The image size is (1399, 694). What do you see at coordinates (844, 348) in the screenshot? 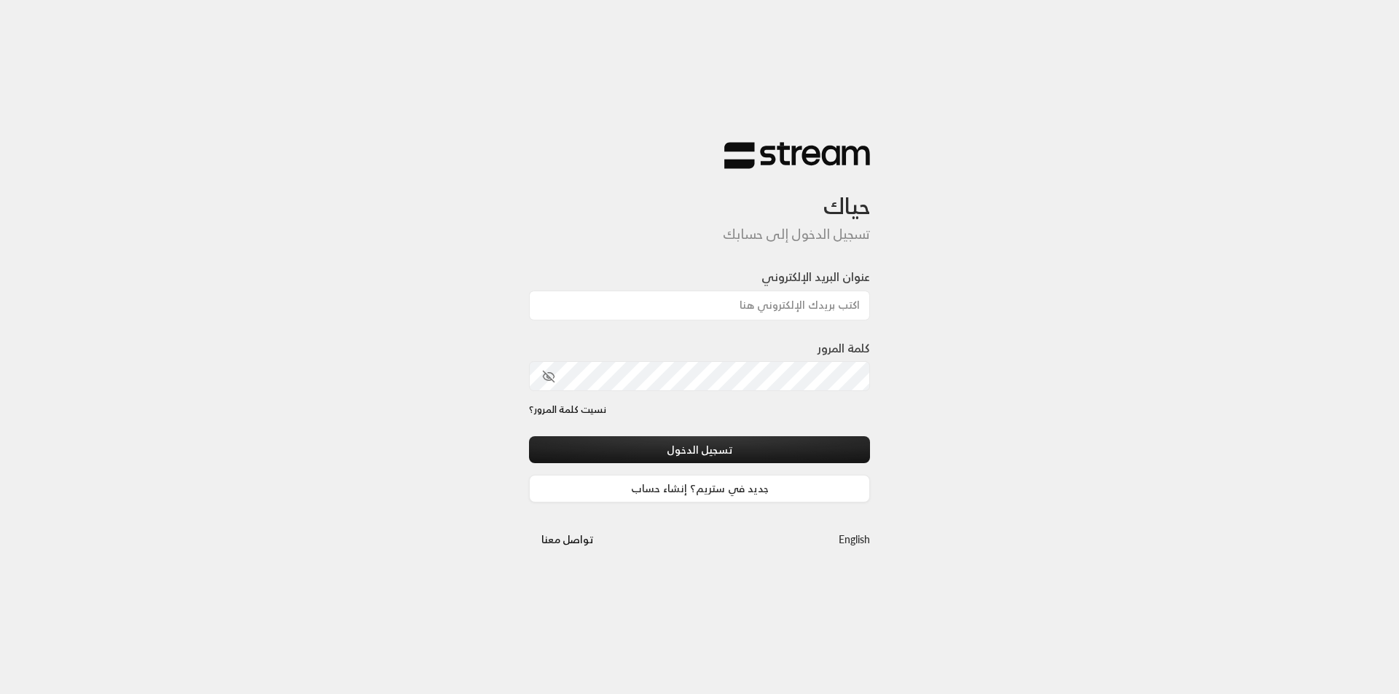
I see `label: كلمة المرور` at bounding box center [844, 348].